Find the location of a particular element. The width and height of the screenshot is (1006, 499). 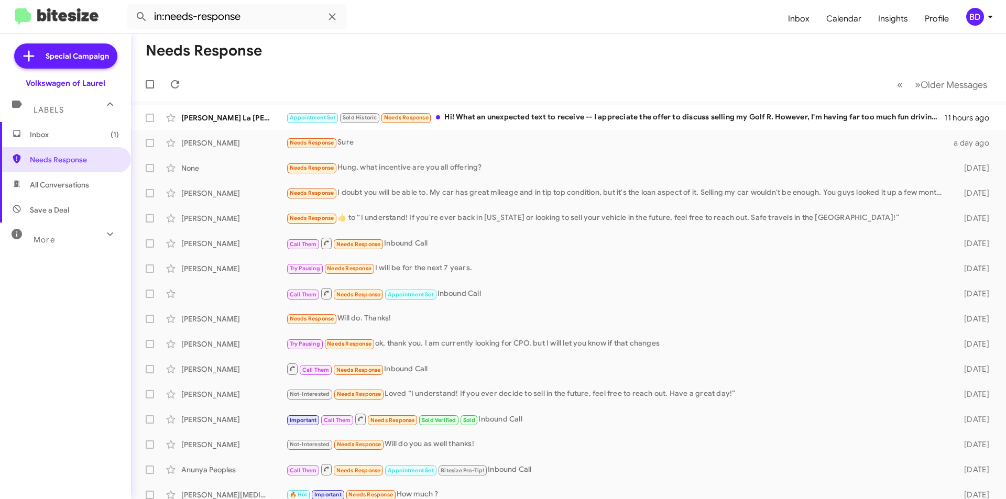

div: 11 hours ago is located at coordinates (971, 118).